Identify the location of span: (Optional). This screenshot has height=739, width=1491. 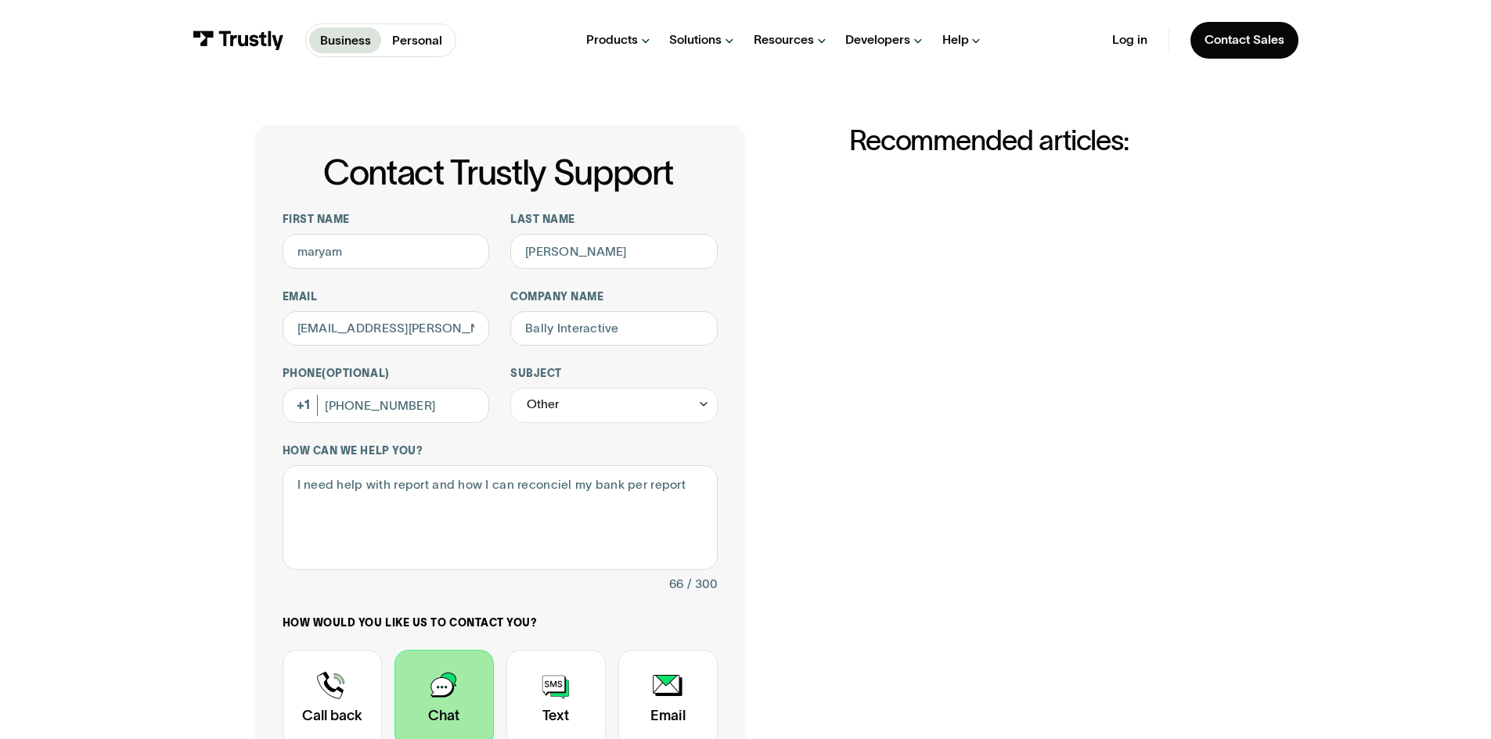
(355, 373).